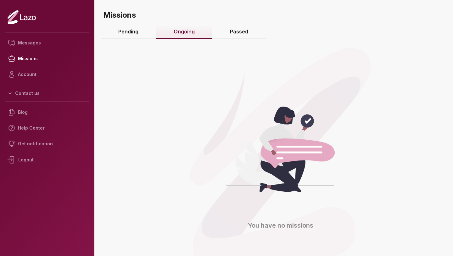 This screenshot has width=453, height=256. Describe the element at coordinates (184, 32) in the screenshot. I see `a: Ongoing` at that location.